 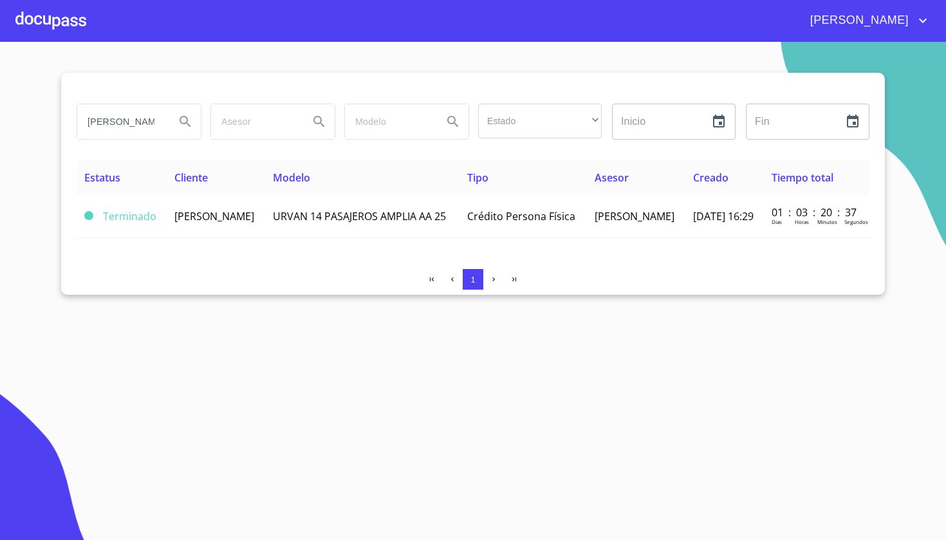 I want to click on span: Modelo, so click(x=292, y=178).